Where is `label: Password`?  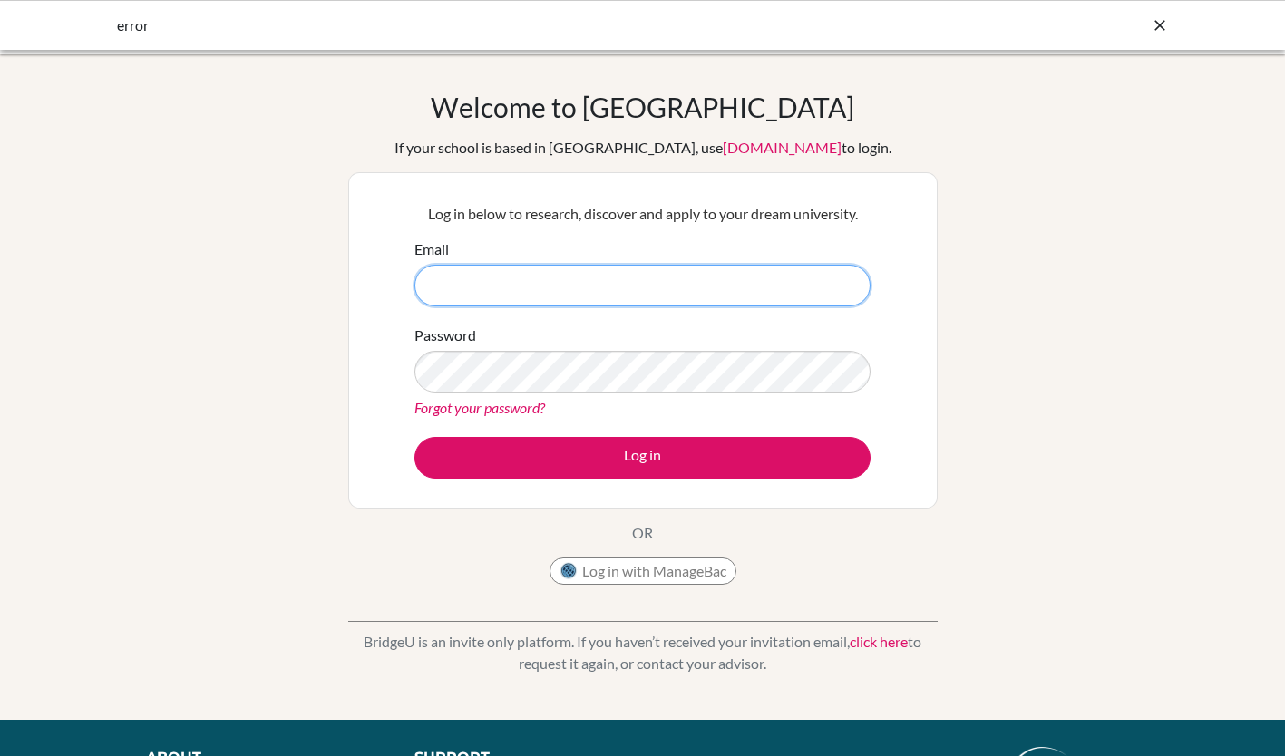
label: Password is located at coordinates (445, 336).